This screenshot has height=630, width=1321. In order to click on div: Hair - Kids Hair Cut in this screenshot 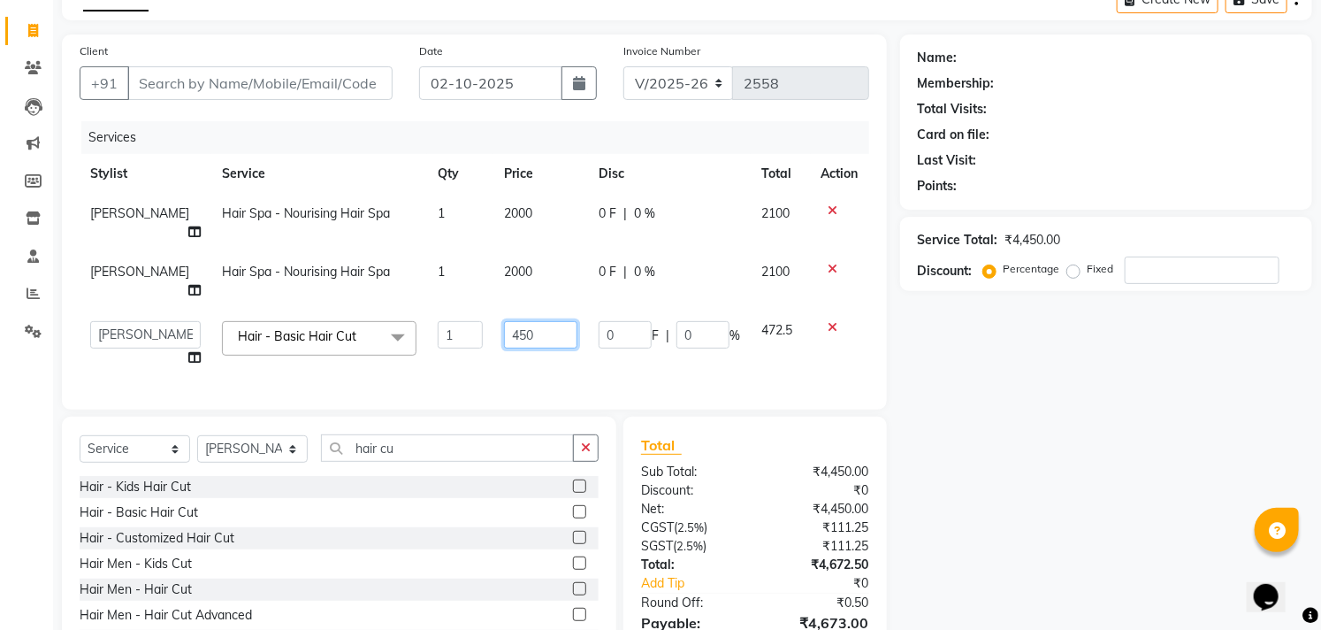, I will do `click(135, 486)`.